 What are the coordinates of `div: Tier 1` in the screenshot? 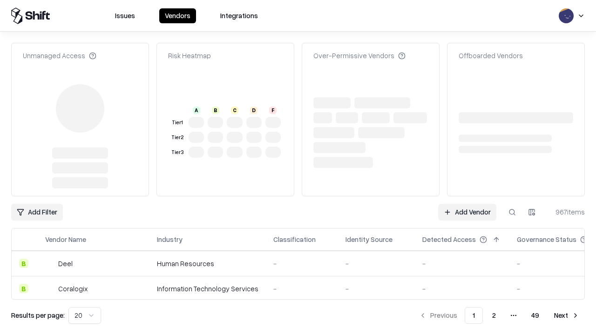 It's located at (177, 122).